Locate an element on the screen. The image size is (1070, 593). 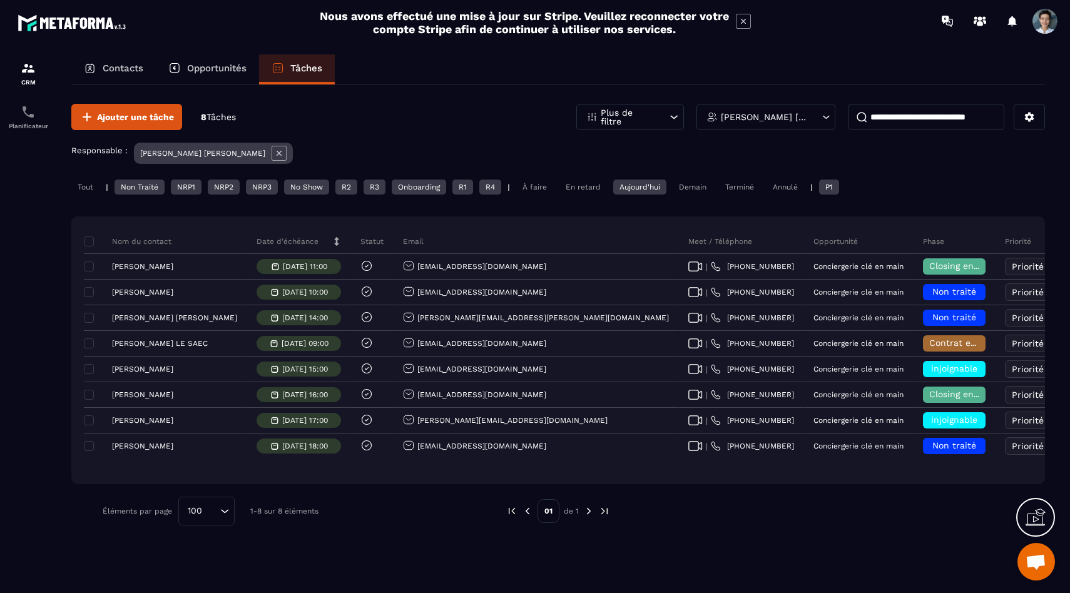
a: schedulerschedulerPlanificateur is located at coordinates (28, 117).